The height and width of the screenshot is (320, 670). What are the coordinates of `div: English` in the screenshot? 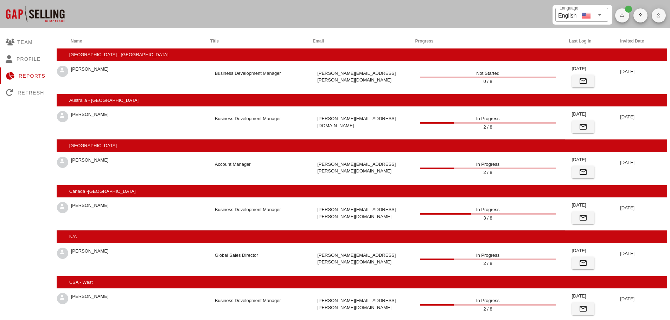 It's located at (567, 15).